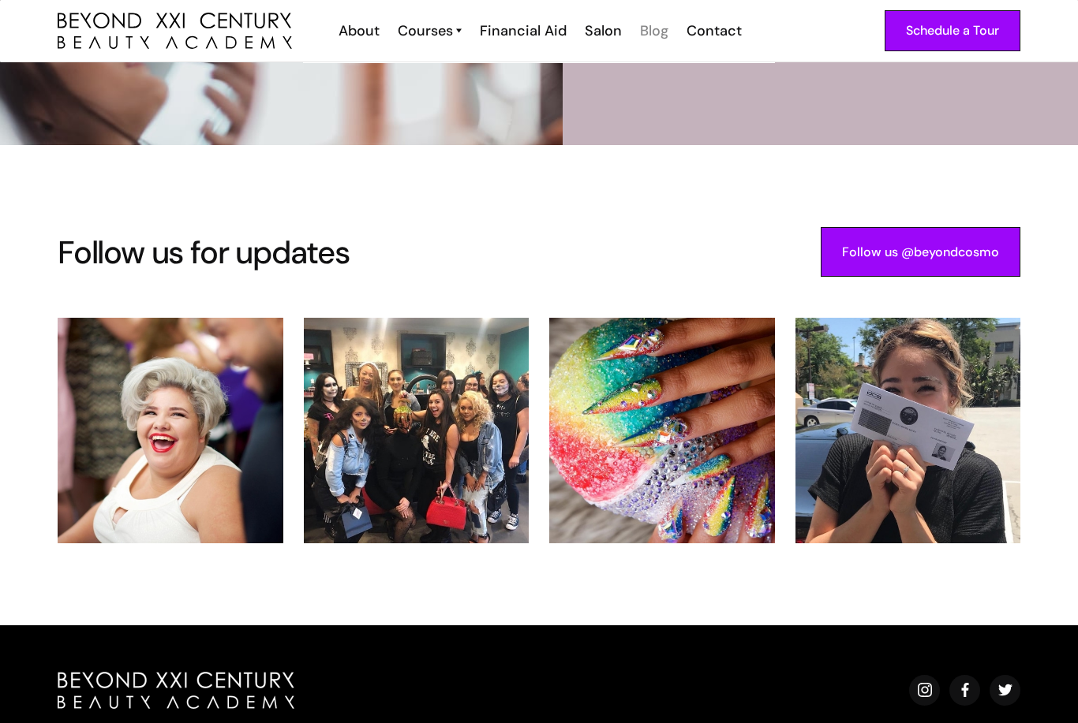  Describe the element at coordinates (521, 31) in the screenshot. I see `a: Financial Aid` at that location.